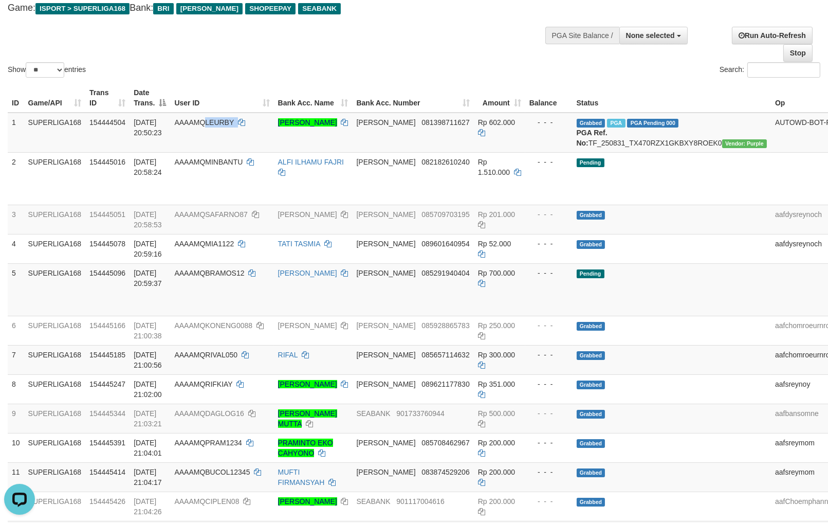  What do you see at coordinates (772, 35) in the screenshot?
I see `a: Run Auto-Refresh` at bounding box center [772, 35].